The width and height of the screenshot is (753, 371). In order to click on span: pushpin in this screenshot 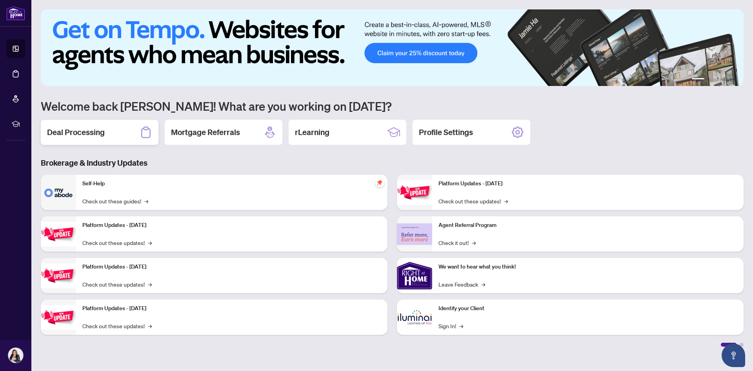, I will do `click(380, 182)`.